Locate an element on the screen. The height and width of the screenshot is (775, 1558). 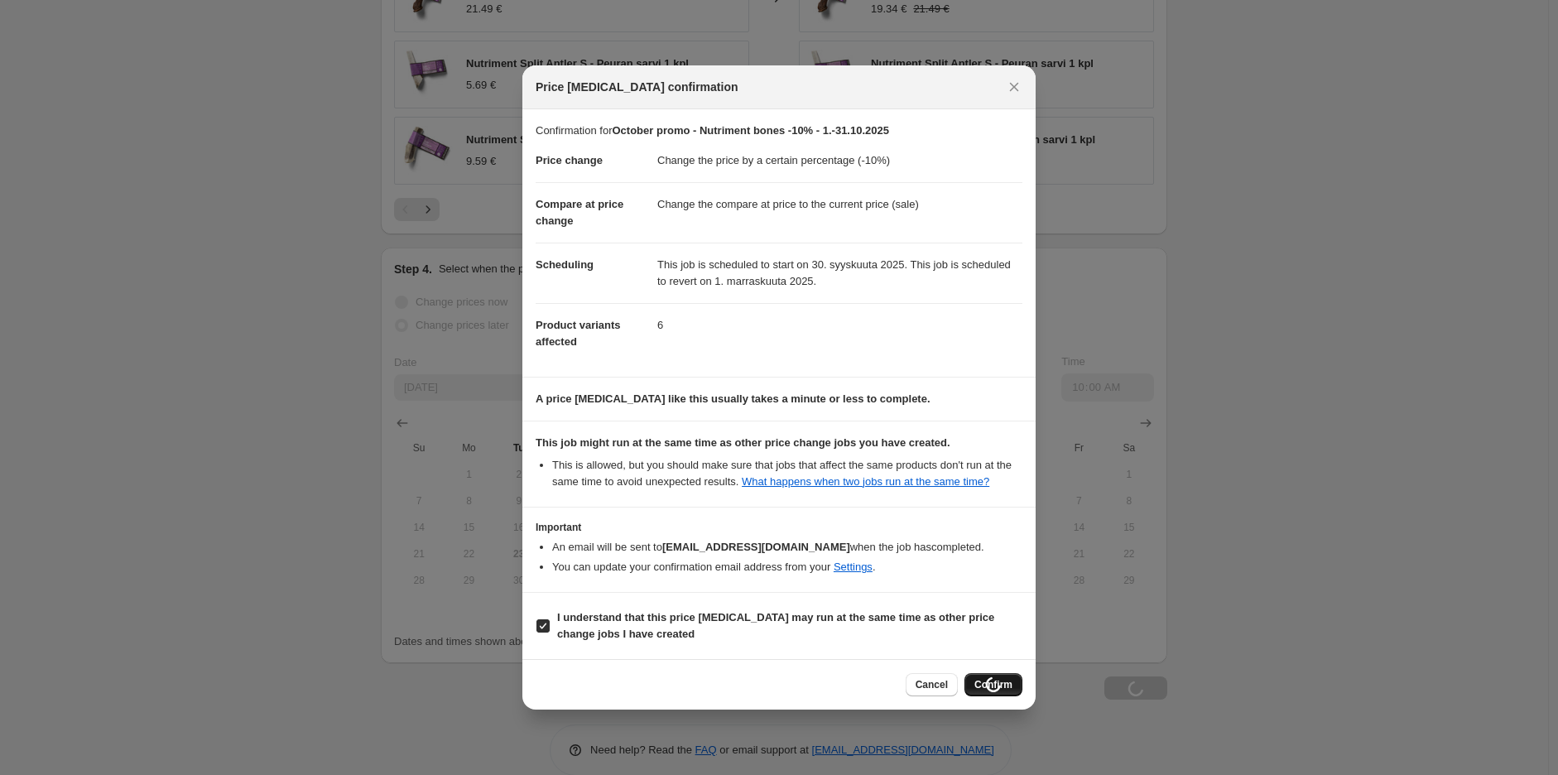
h3: Important is located at coordinates (779, 527).